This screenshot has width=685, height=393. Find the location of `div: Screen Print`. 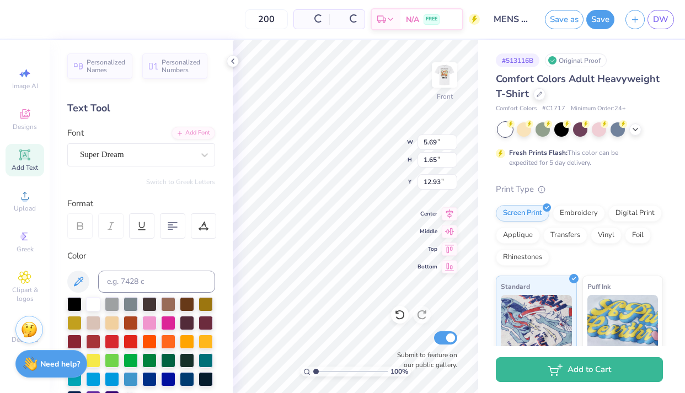

div: Screen Print is located at coordinates (523, 214).